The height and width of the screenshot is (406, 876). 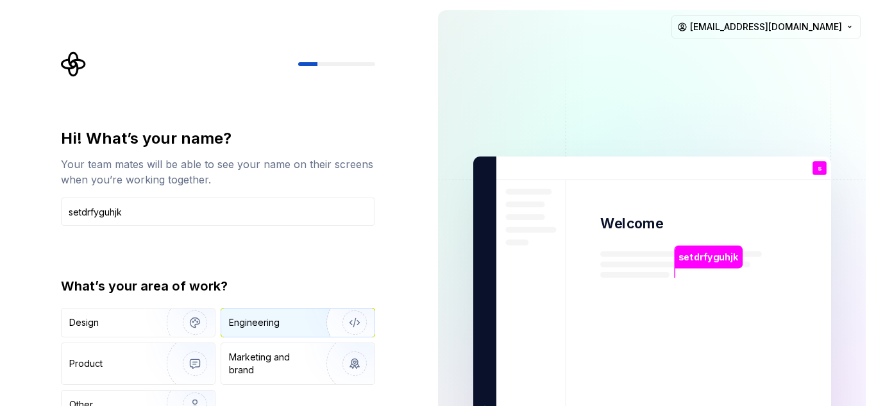 What do you see at coordinates (254, 322) in the screenshot?
I see `div: Engineering` at bounding box center [254, 322].